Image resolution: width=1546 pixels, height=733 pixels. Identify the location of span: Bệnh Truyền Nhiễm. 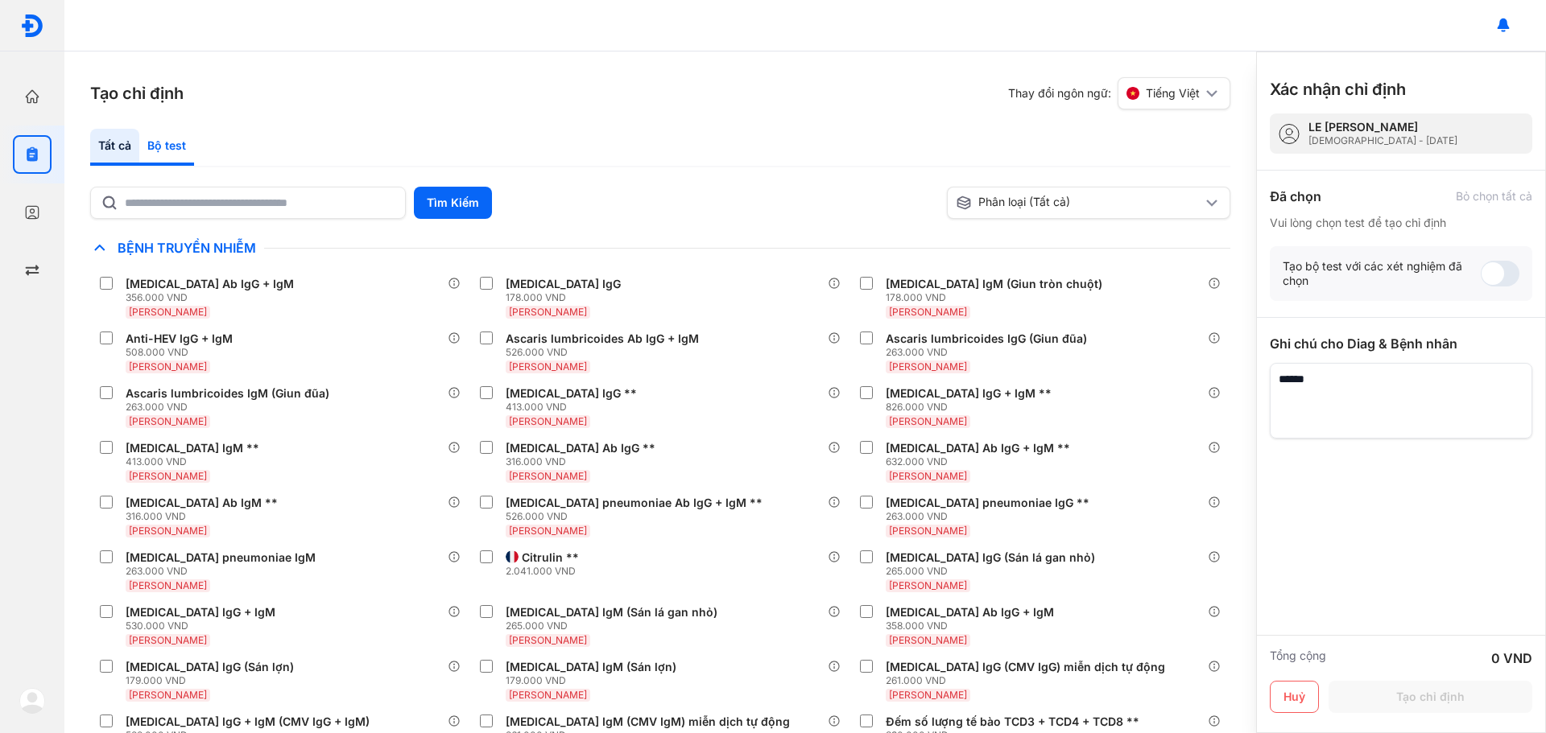
(187, 248).